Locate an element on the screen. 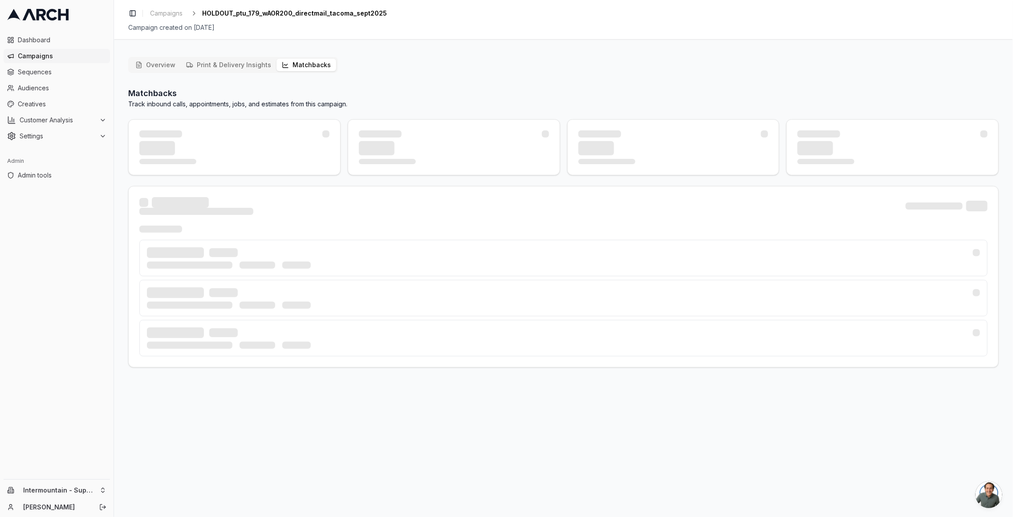 The height and width of the screenshot is (517, 1013). a: Dashboard is located at coordinates (57, 40).